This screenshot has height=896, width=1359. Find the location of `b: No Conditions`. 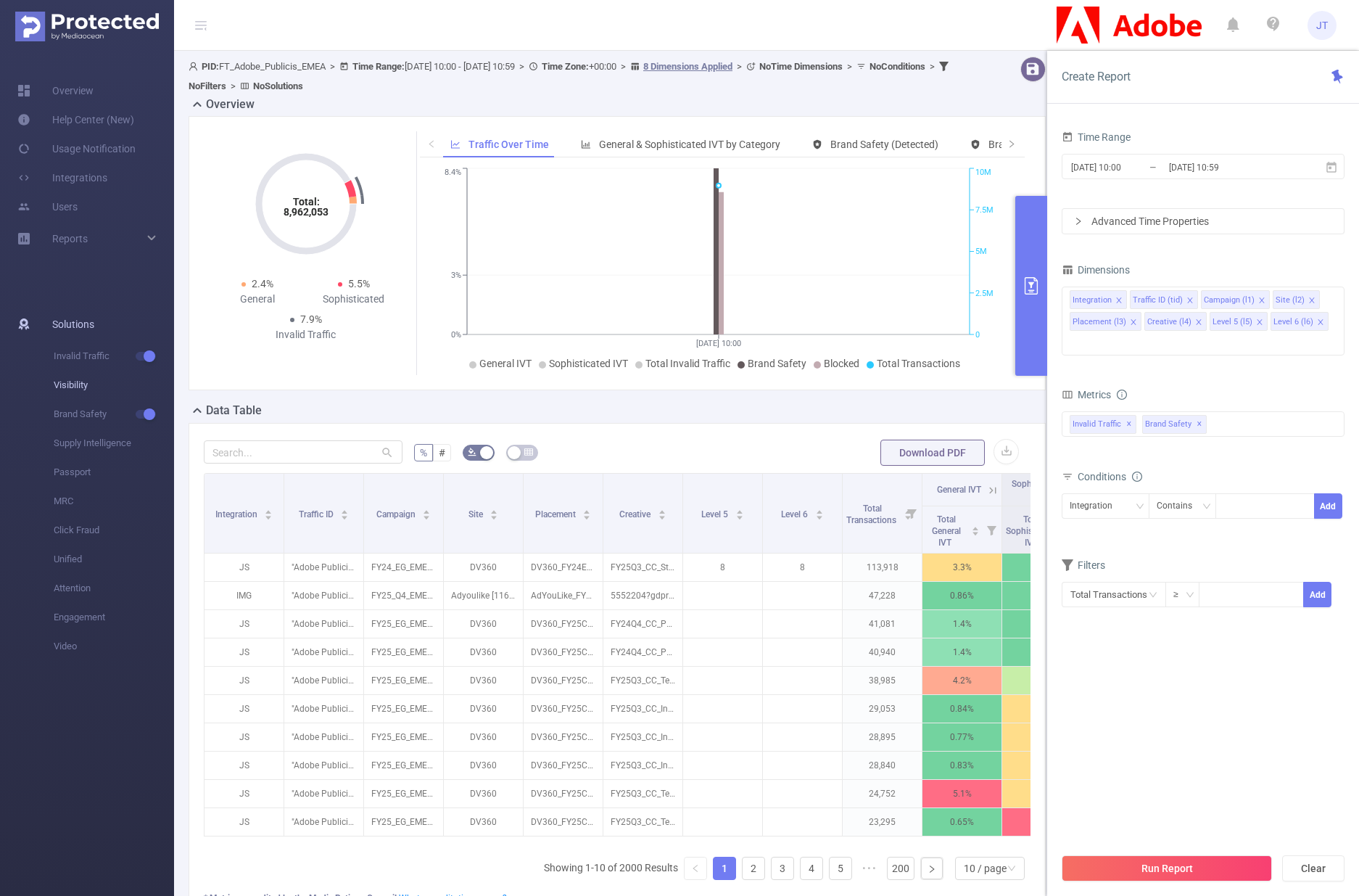

b: No Conditions is located at coordinates (898, 66).